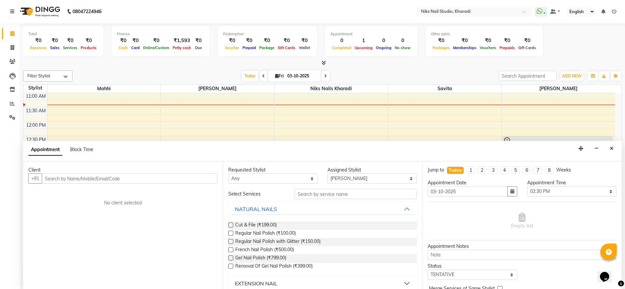 This screenshot has height=289, width=625. What do you see at coordinates (55, 48) in the screenshot?
I see `span: Sales` at bounding box center [55, 48].